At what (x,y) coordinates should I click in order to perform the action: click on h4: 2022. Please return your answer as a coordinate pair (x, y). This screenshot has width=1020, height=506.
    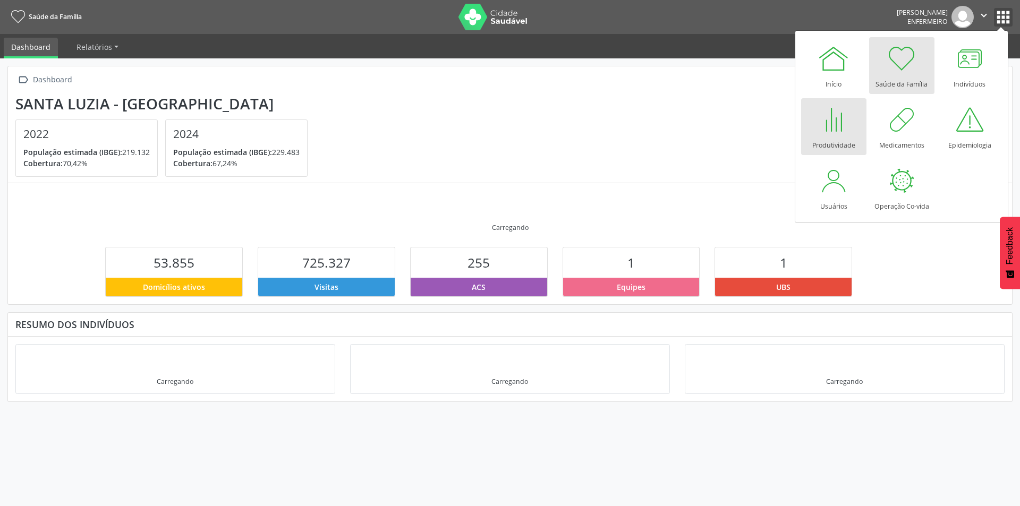
    Looking at the image, I should click on (87, 134).